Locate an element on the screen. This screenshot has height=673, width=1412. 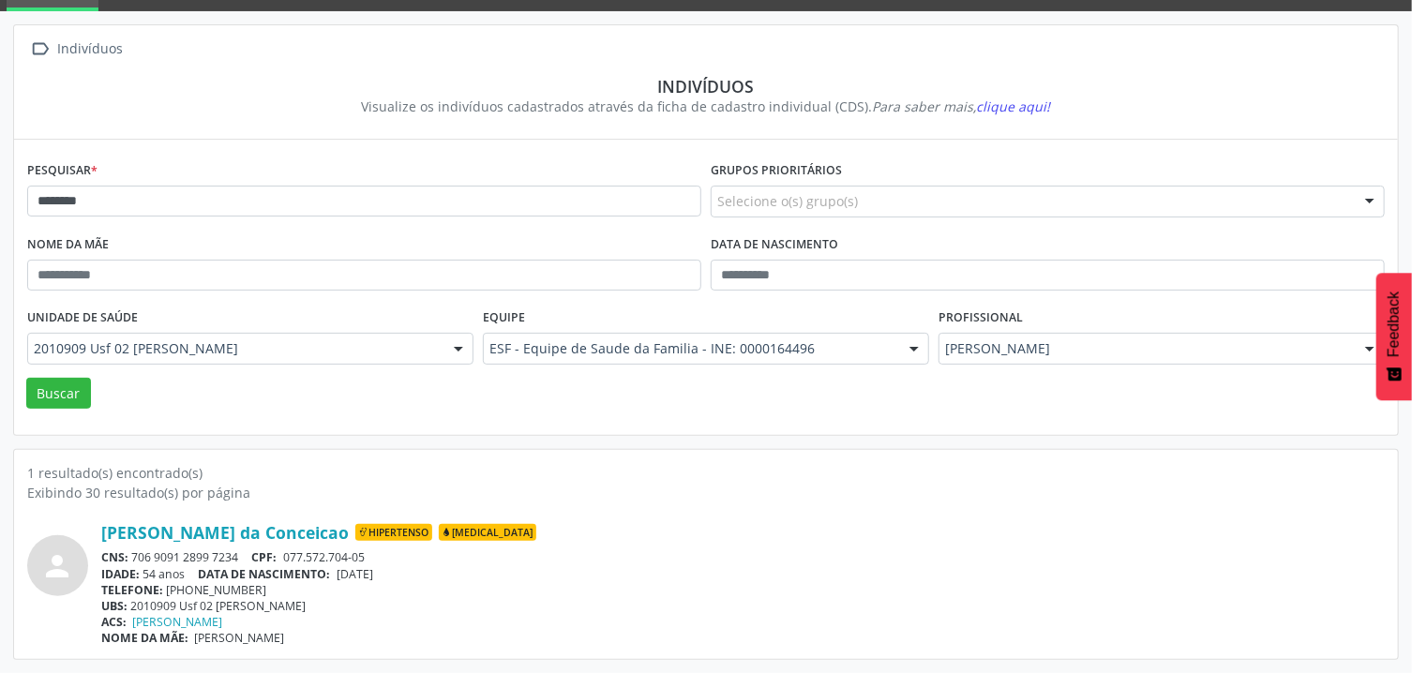
label: Profissional is located at coordinates (981, 318).